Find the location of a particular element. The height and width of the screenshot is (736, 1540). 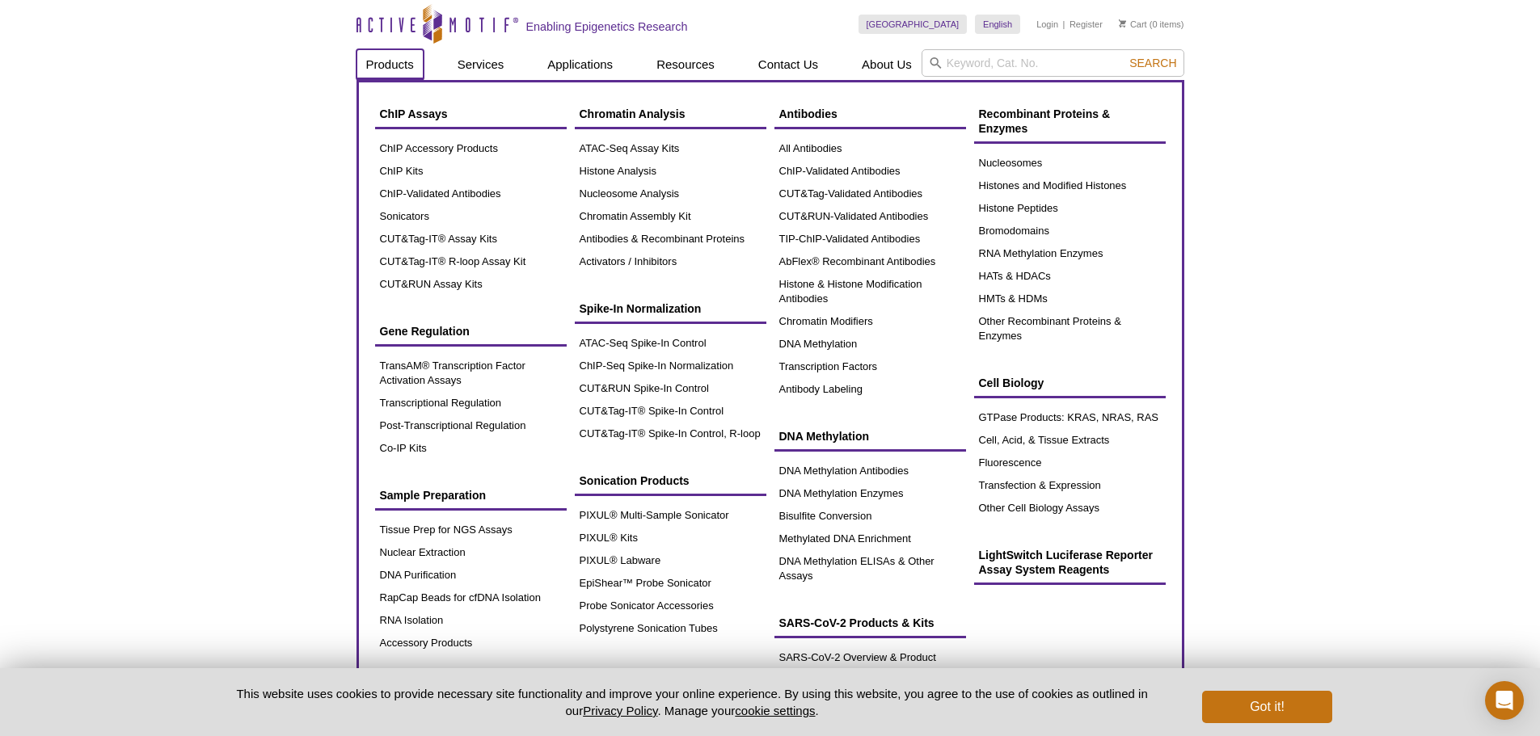

a: Nucleosome Analysis is located at coordinates (670, 194).